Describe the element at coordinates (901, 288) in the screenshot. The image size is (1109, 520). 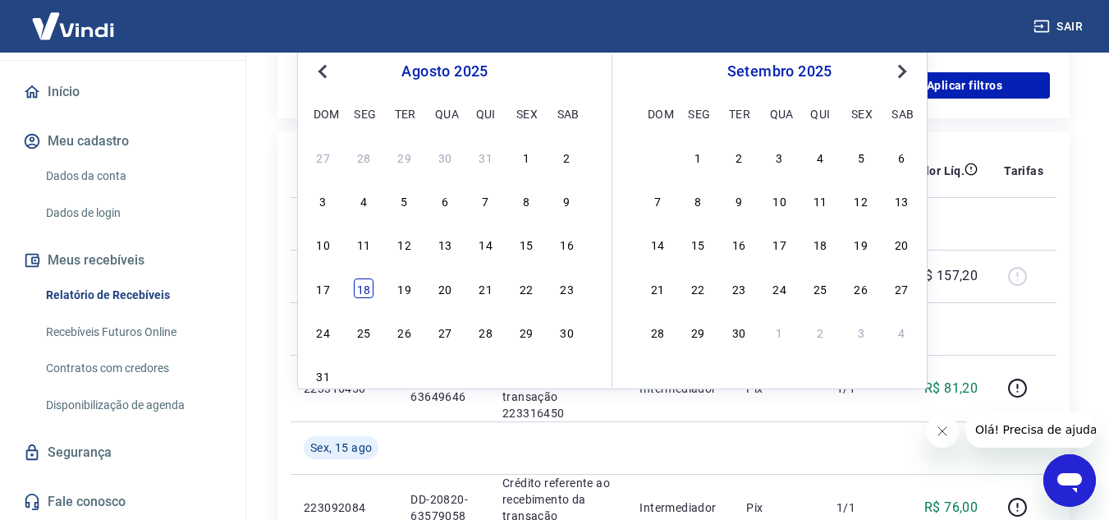
I see `div: Choose sábado, 27 de setembro de 2025` at that location.